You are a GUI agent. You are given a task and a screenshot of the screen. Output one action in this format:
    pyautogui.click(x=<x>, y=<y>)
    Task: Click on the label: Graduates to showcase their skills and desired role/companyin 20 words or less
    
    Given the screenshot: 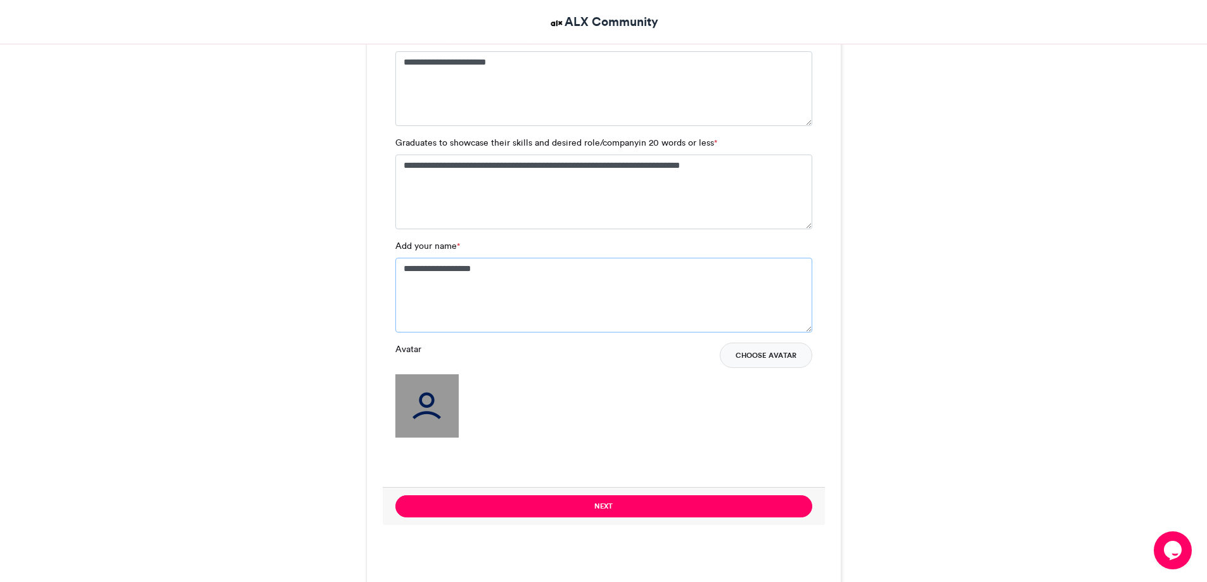 What is the action you would take?
    pyautogui.click(x=556, y=143)
    